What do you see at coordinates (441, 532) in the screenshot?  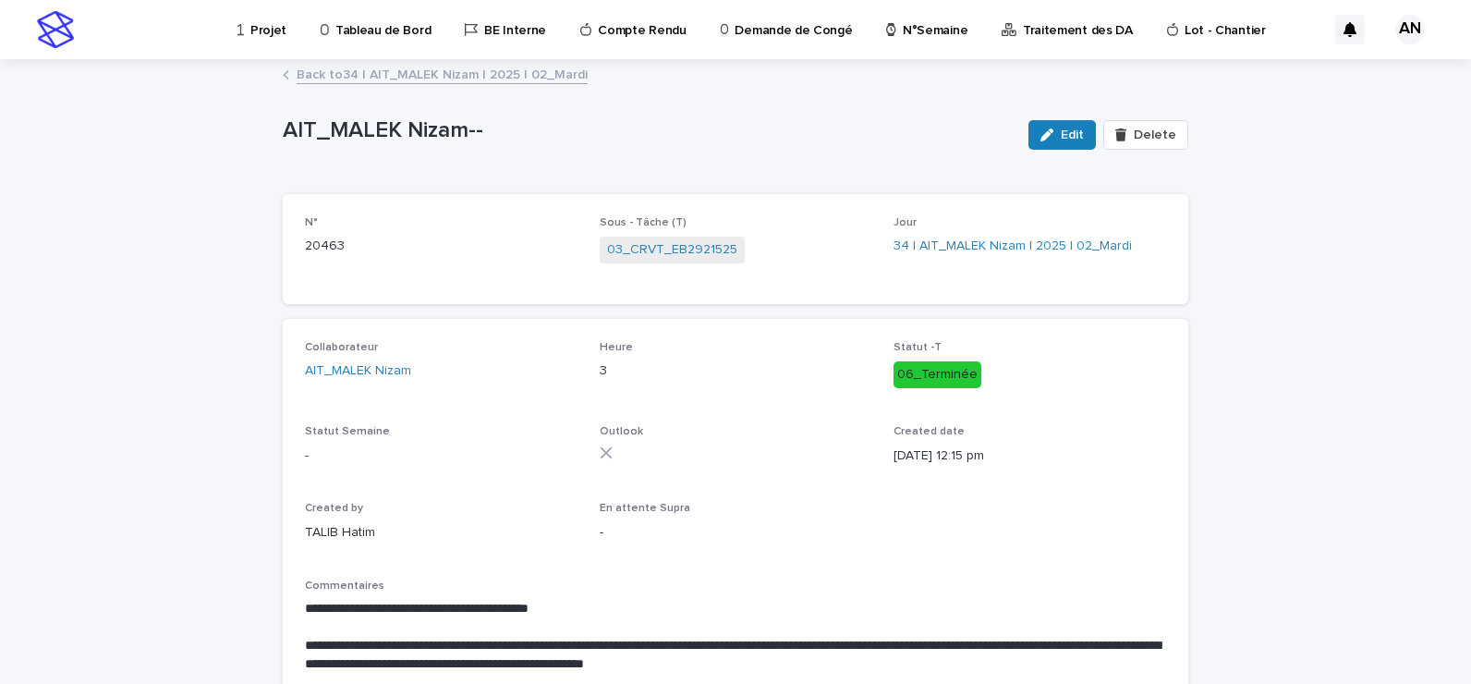 I see `p: TALIB Hatim` at bounding box center [441, 532].